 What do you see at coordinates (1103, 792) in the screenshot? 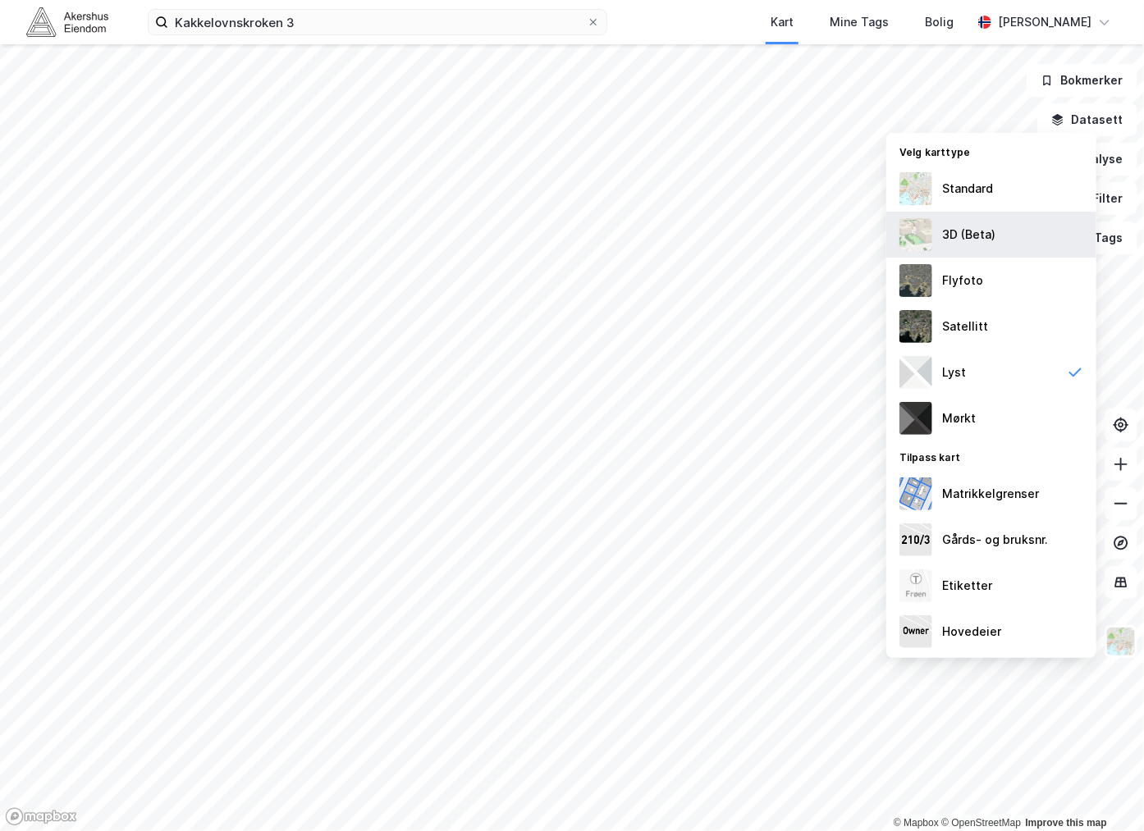
I see `div: Kontrollprogram for chat` at bounding box center [1103, 792].